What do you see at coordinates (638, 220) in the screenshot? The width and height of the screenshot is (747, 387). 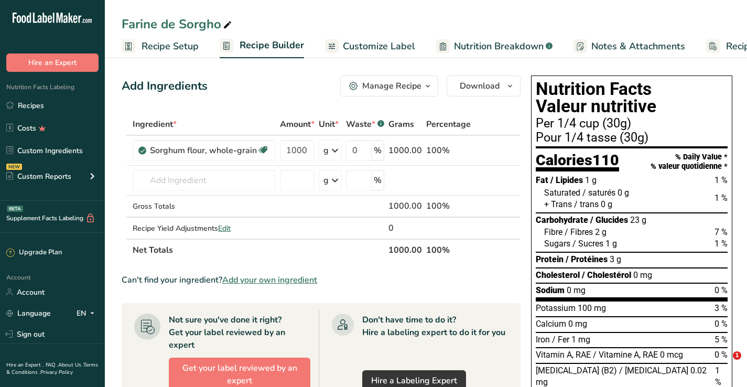 I see `span: 23 g` at bounding box center [638, 220].